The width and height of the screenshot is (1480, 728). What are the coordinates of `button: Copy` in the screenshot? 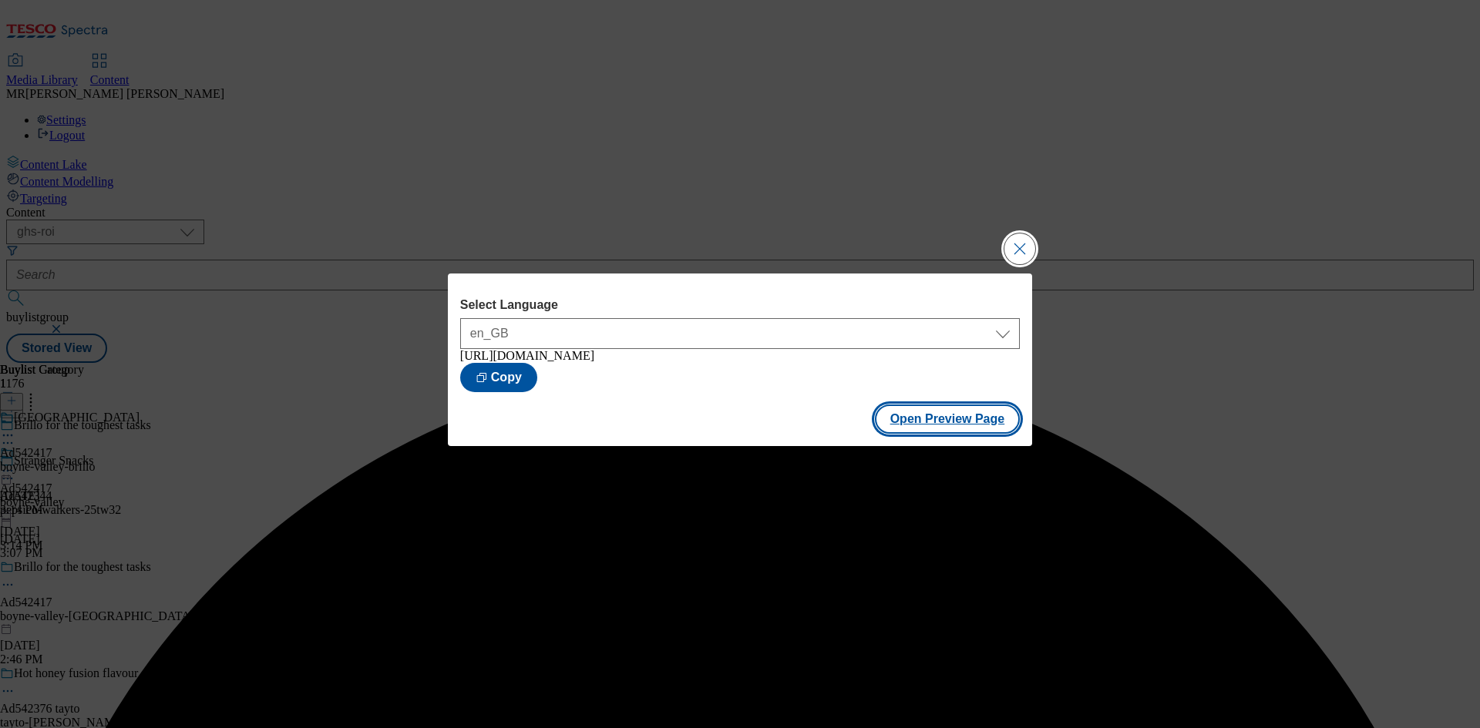 It's located at (499, 378).